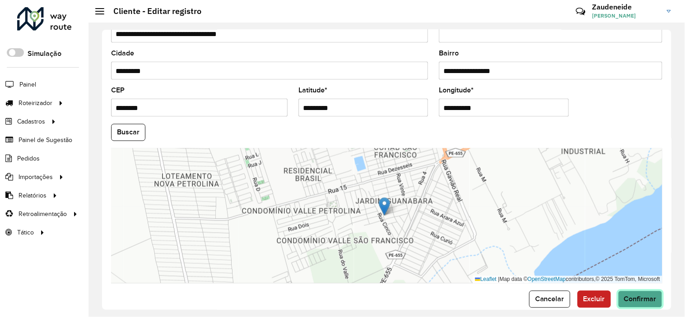 The height and width of the screenshot is (317, 685). Describe the element at coordinates (384, 207) in the screenshot. I see `img: Marker` at that location.